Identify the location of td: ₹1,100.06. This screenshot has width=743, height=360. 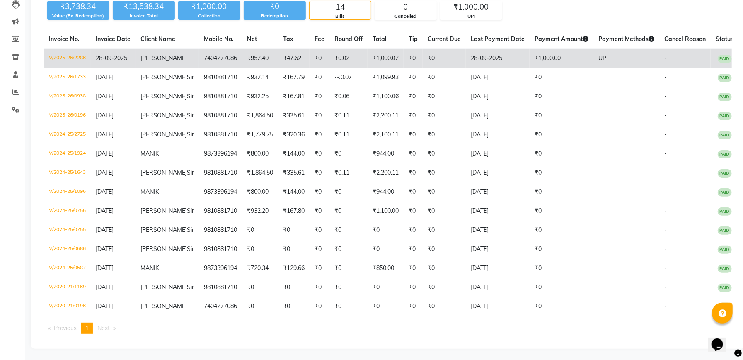
(386, 97).